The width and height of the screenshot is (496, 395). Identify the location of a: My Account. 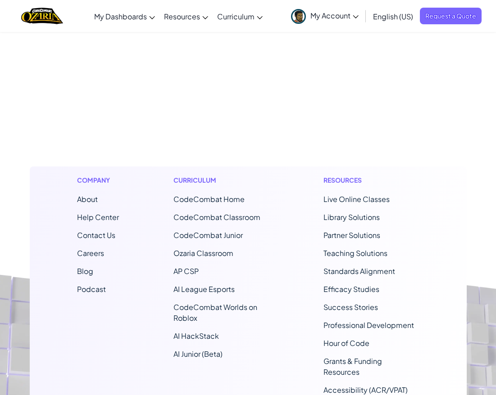
(325, 16).